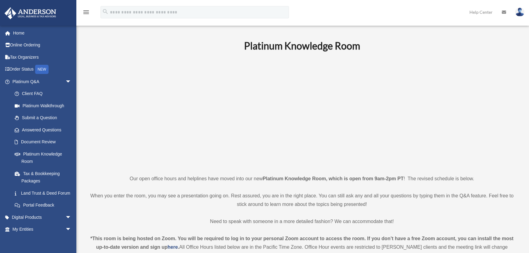 The image size is (529, 253). What do you see at coordinates (45, 142) in the screenshot?
I see `a: Document Review` at bounding box center [45, 142].